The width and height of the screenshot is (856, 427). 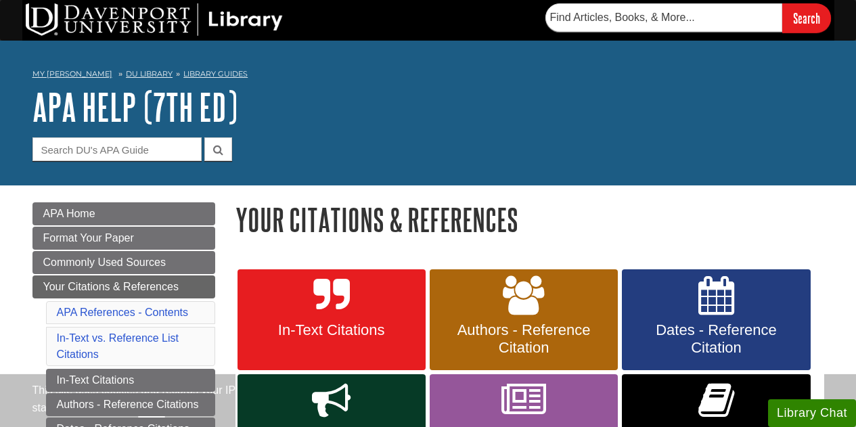 What do you see at coordinates (215, 74) in the screenshot?
I see `a: Library Guides` at bounding box center [215, 74].